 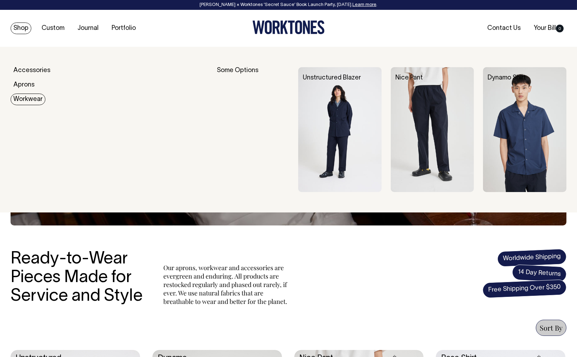 I want to click on h3: Ready-to-Wear Pieces Made for Service and Style, so click(x=79, y=278).